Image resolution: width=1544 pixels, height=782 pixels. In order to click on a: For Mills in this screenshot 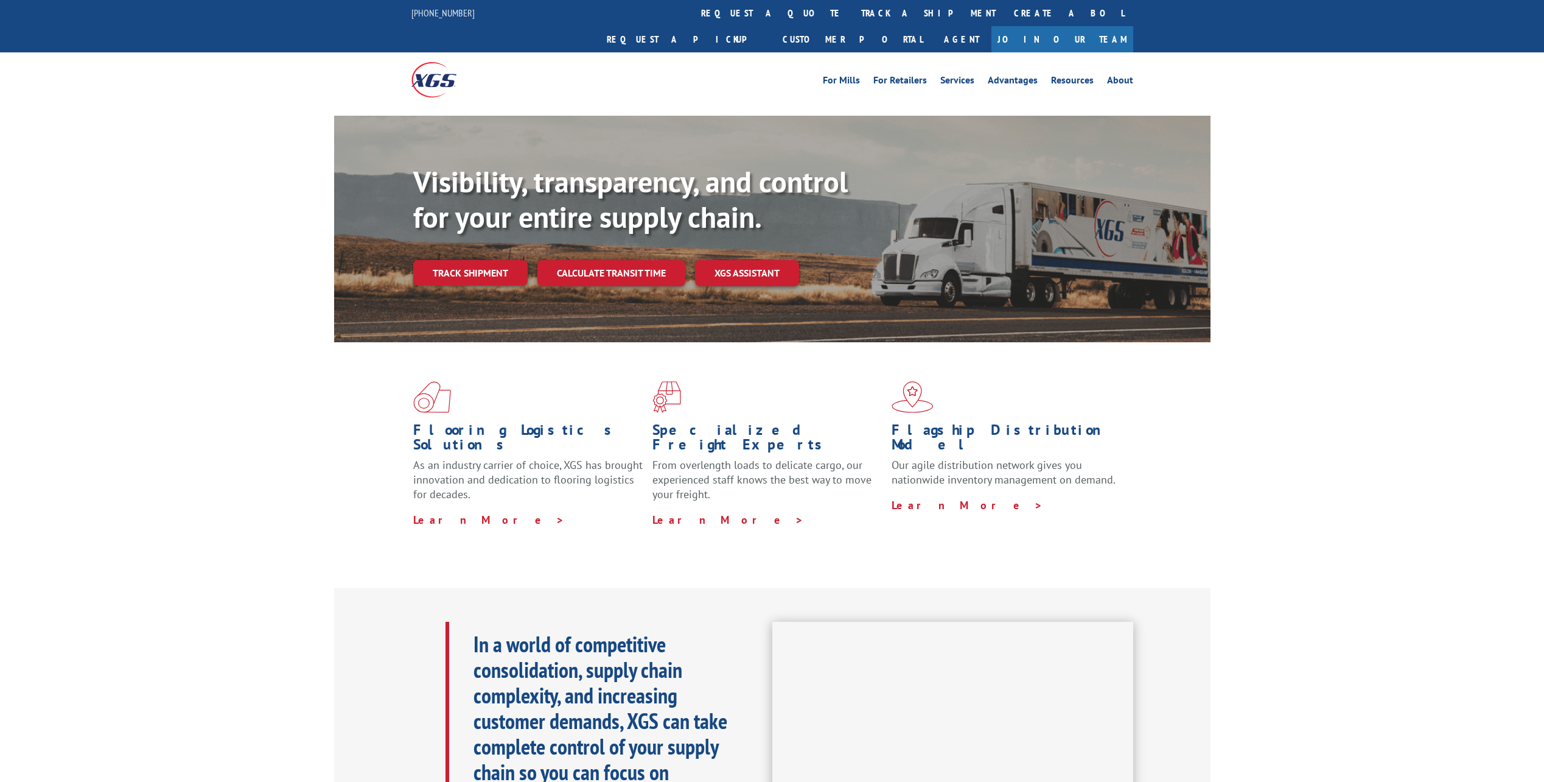, I will do `click(841, 82)`.